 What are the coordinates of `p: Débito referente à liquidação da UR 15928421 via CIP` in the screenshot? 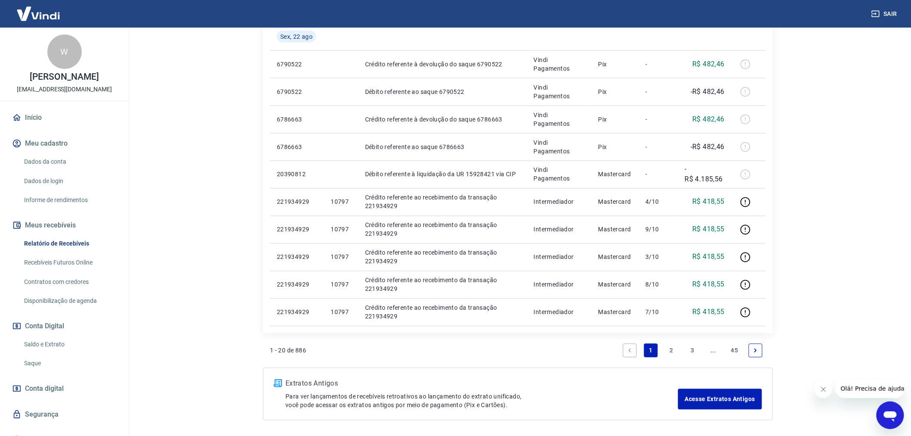 It's located at (442, 174).